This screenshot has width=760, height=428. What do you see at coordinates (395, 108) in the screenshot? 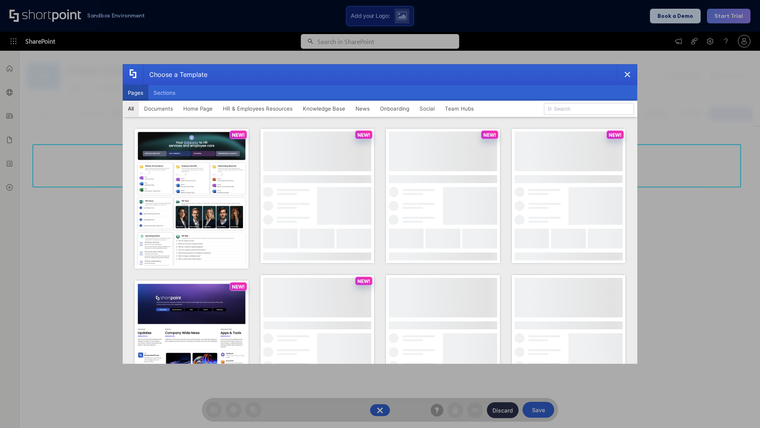
I see `button: Onboarding` at bounding box center [395, 108].